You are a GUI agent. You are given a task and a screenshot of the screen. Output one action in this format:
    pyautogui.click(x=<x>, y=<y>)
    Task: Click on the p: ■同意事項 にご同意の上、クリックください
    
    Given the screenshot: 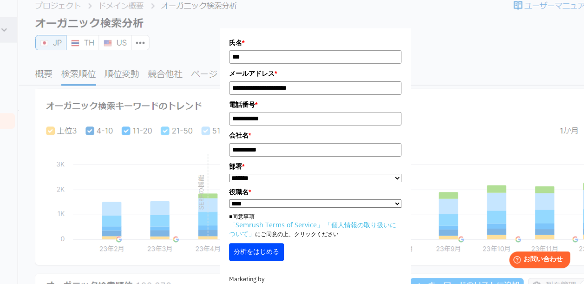 What is the action you would take?
    pyautogui.click(x=315, y=225)
    